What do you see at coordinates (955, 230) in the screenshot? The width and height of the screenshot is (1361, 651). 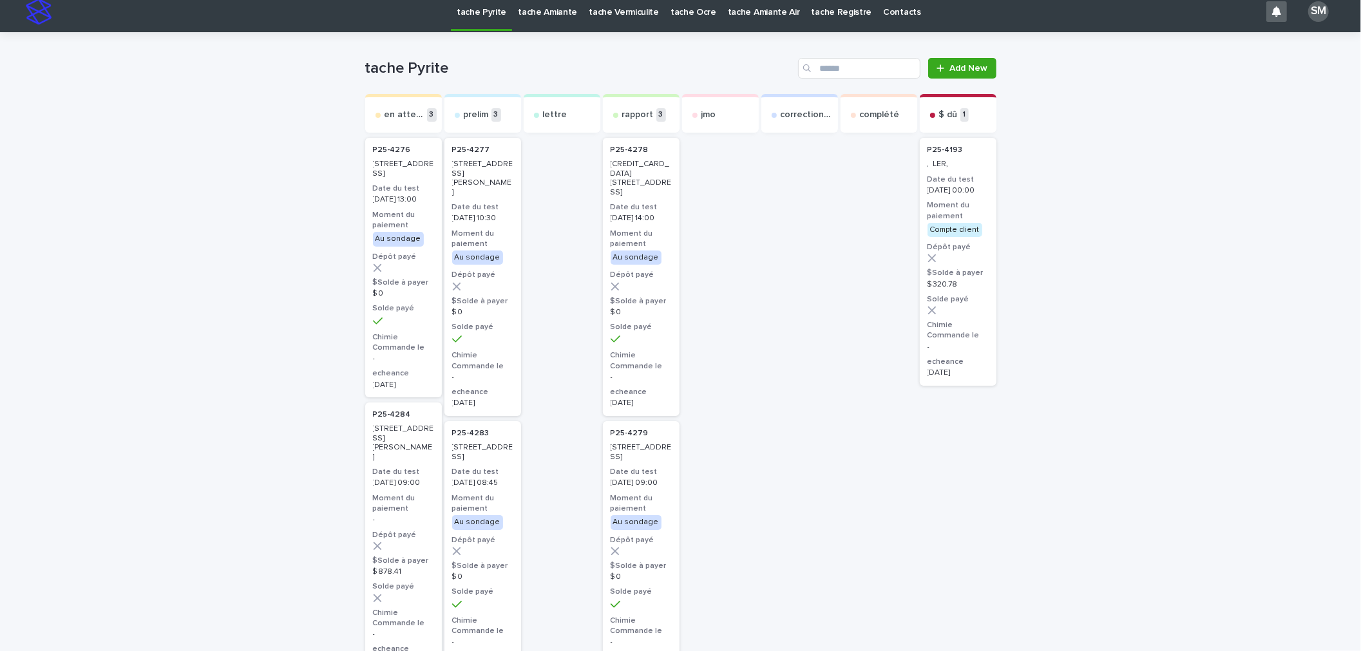 I see `div: Compte client` at bounding box center [955, 230].